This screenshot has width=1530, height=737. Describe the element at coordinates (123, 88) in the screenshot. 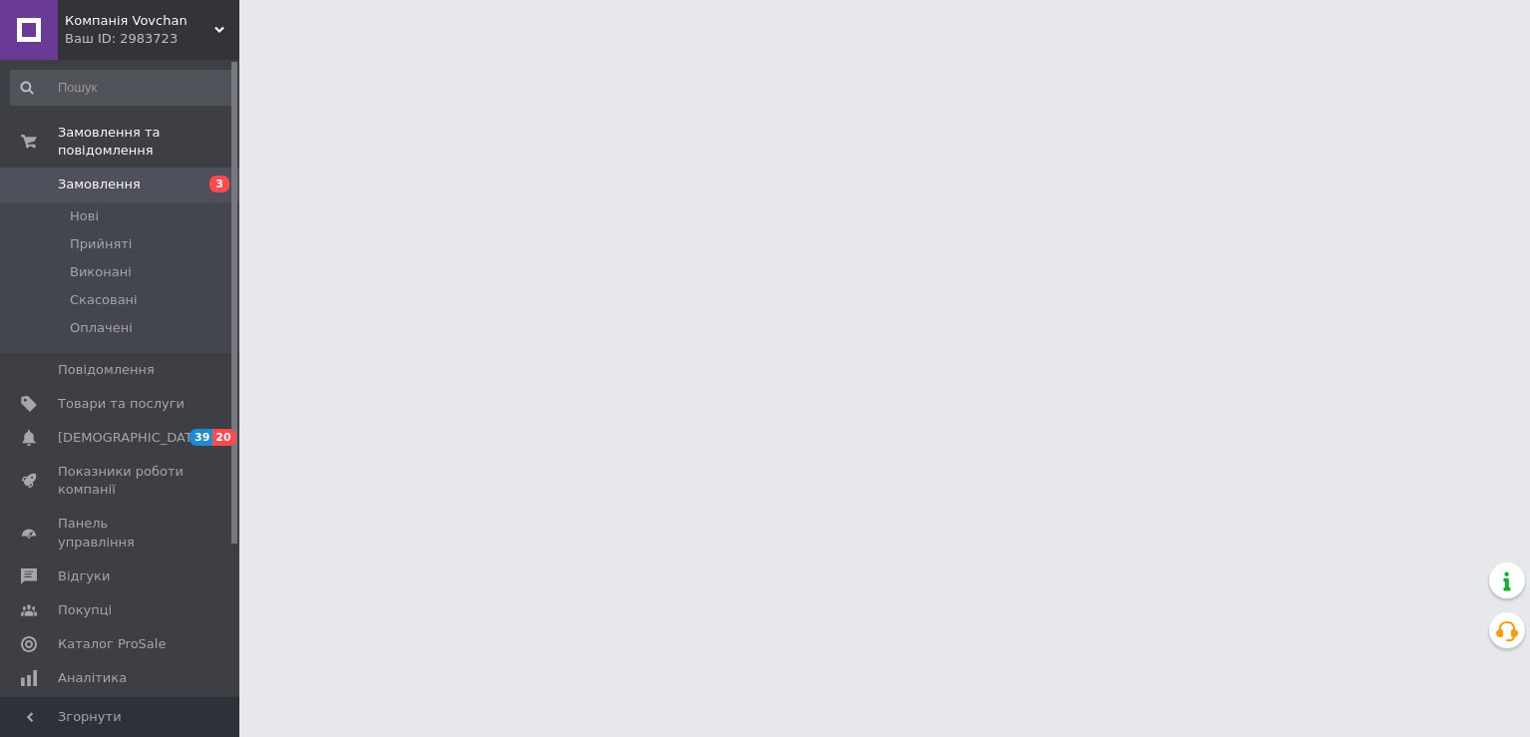

I see `input: Пошук` at that location.